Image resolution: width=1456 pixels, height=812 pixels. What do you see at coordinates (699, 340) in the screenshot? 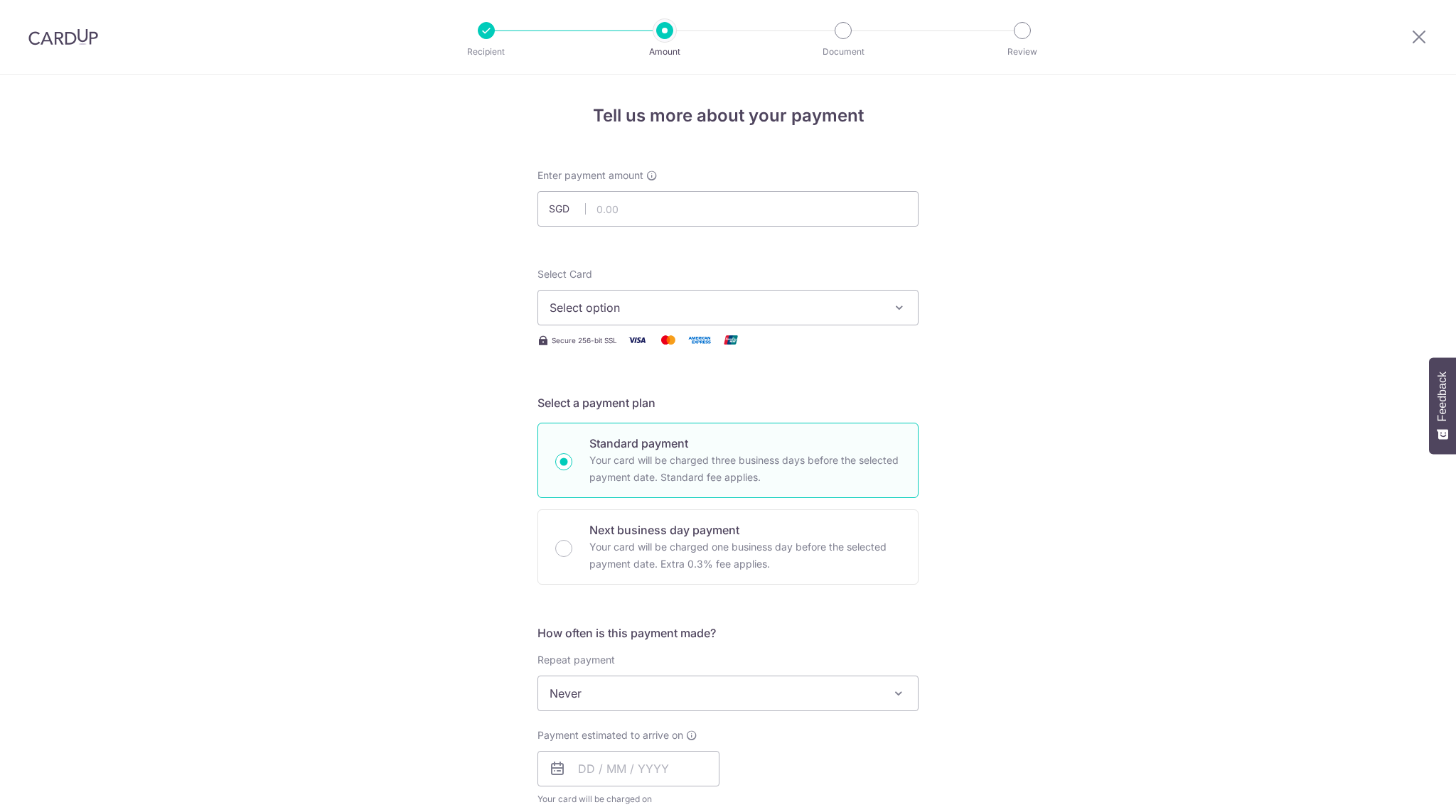
I see `img: American Express` at bounding box center [699, 340].